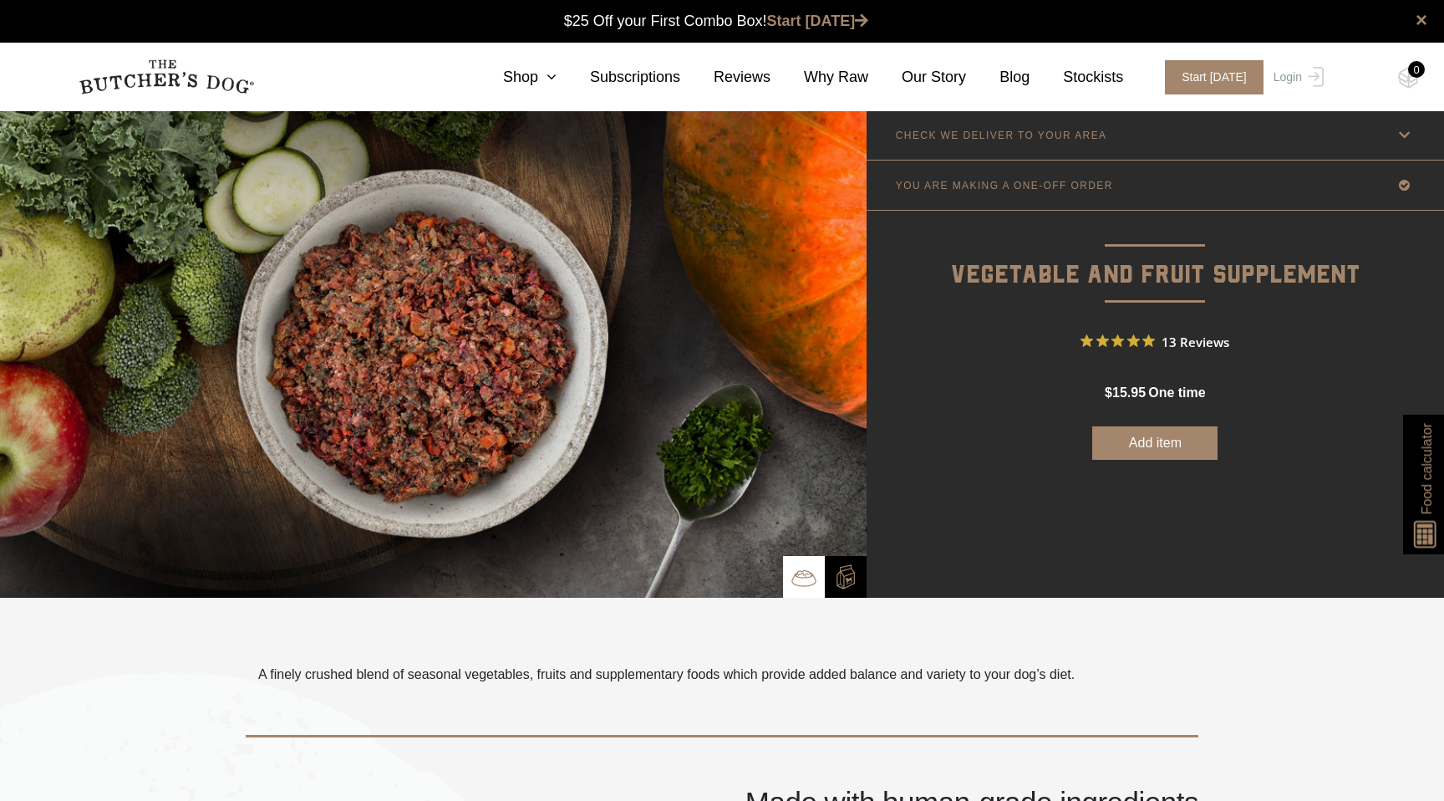 The height and width of the screenshot is (801, 1444). What do you see at coordinates (1155, 185) in the screenshot?
I see `a: YOU ARE MAKING A ONE-OFF ORDER` at bounding box center [1155, 185].